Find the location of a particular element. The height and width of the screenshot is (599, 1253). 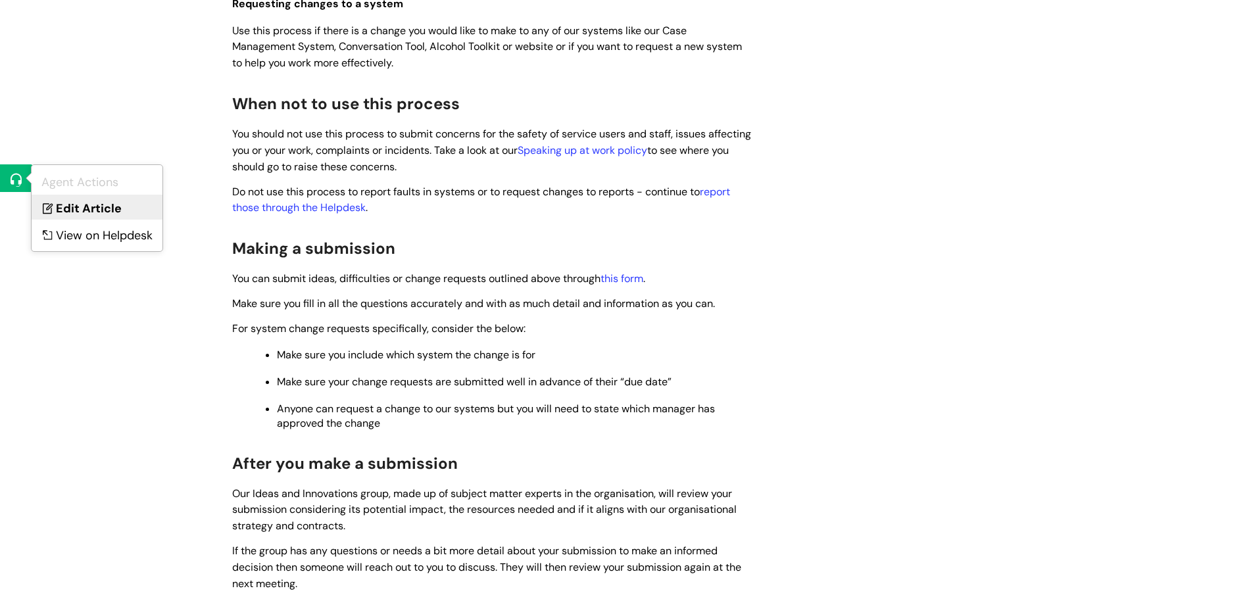

span: You can submit ideas, difficulties or change requests outlined above through . is located at coordinates (439, 278).